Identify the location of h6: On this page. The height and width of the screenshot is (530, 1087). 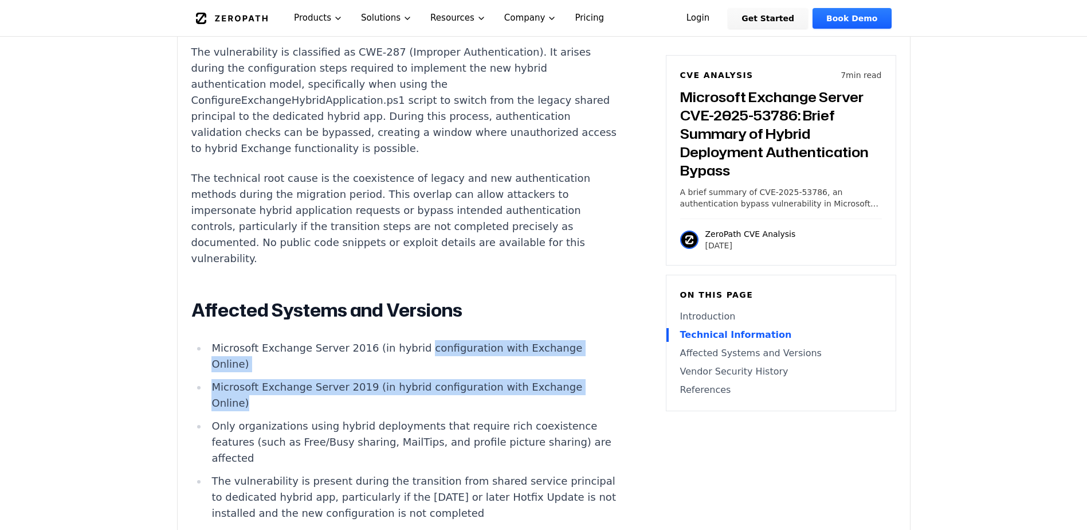
(781, 295).